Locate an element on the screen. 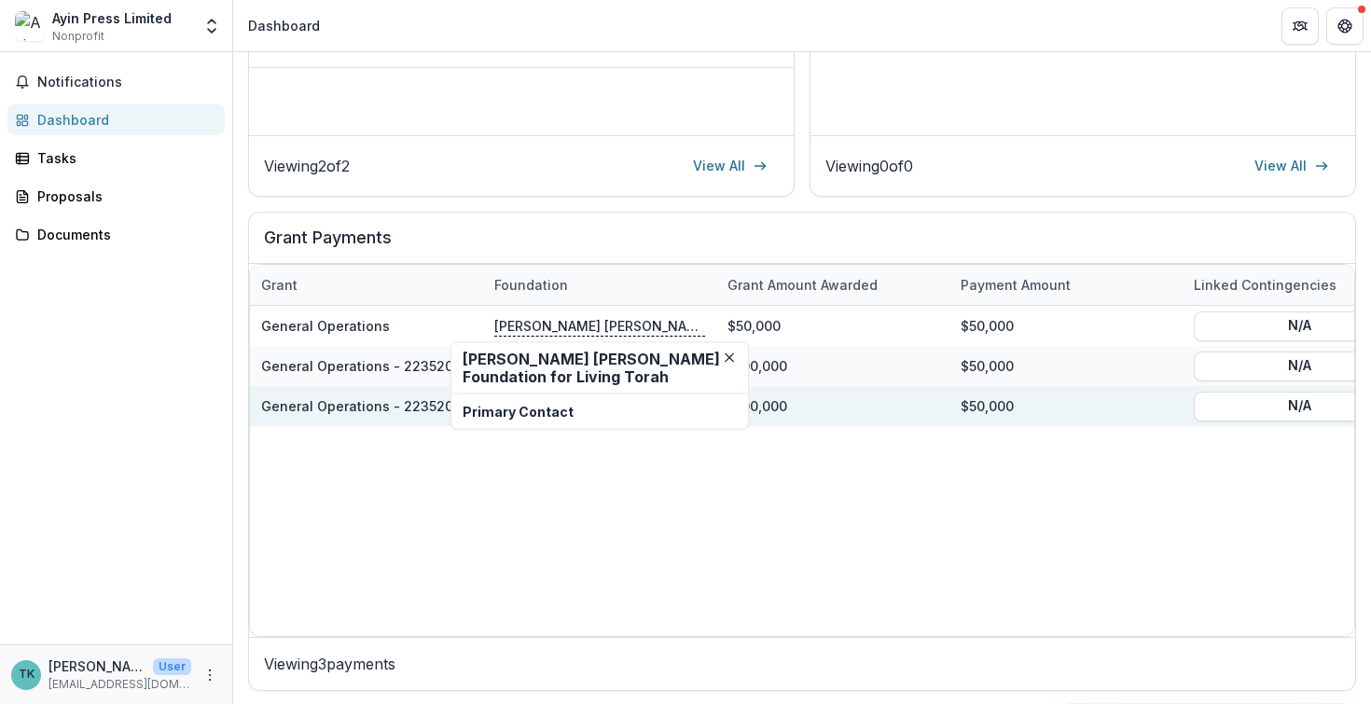 This screenshot has width=1371, height=704. h2: Grant Payments is located at coordinates (802, 245).